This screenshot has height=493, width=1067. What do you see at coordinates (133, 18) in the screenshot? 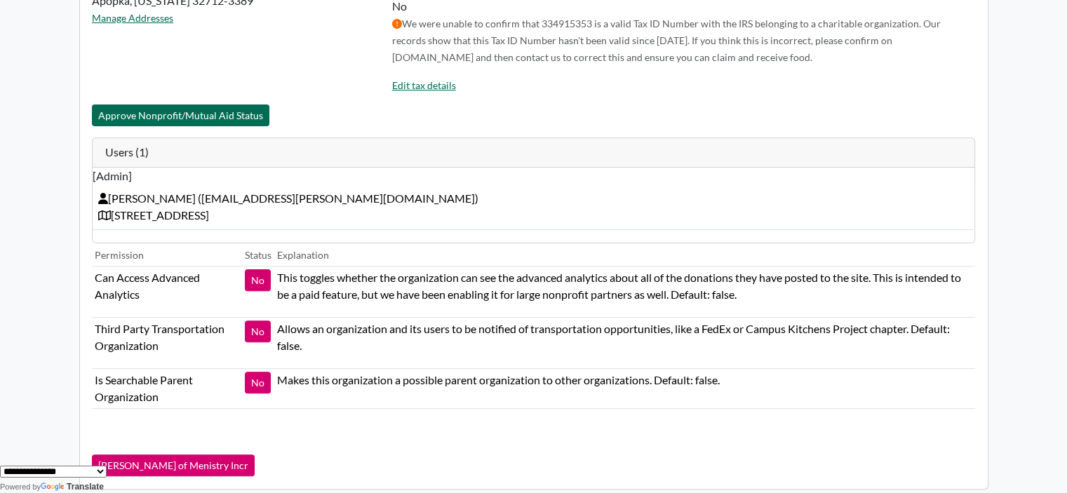
I see `a: Manage Addresses` at bounding box center [133, 18].